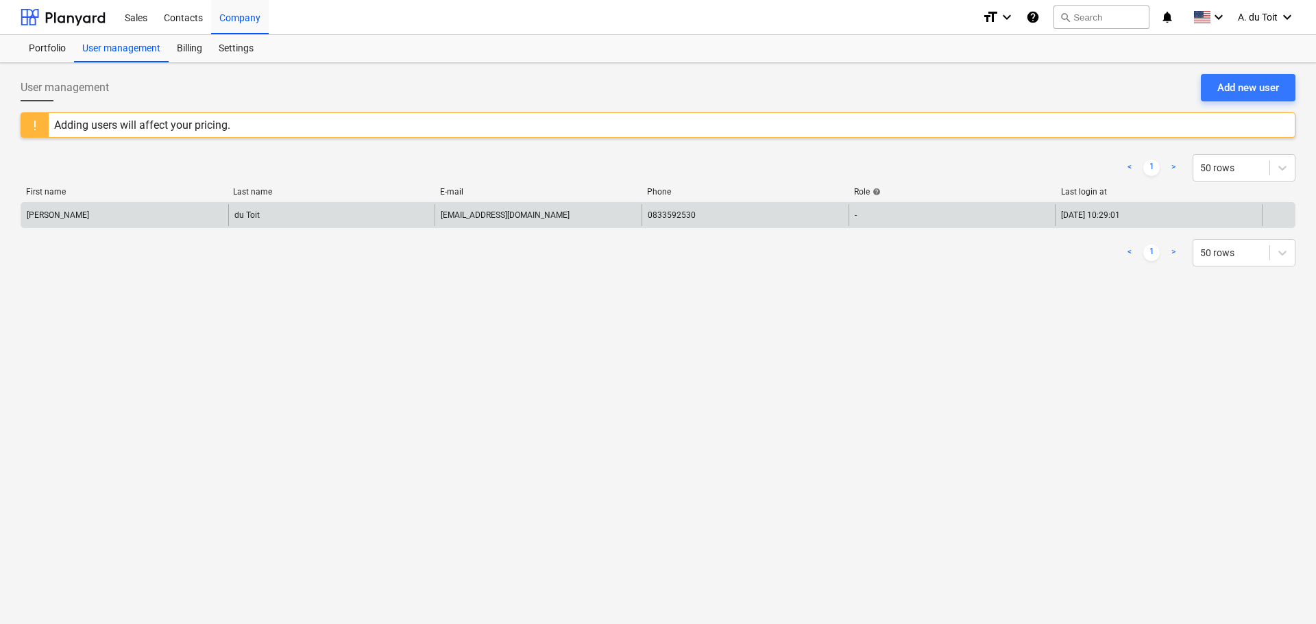 The height and width of the screenshot is (624, 1316). What do you see at coordinates (1065, 17) in the screenshot?
I see `span: search` at bounding box center [1065, 17].